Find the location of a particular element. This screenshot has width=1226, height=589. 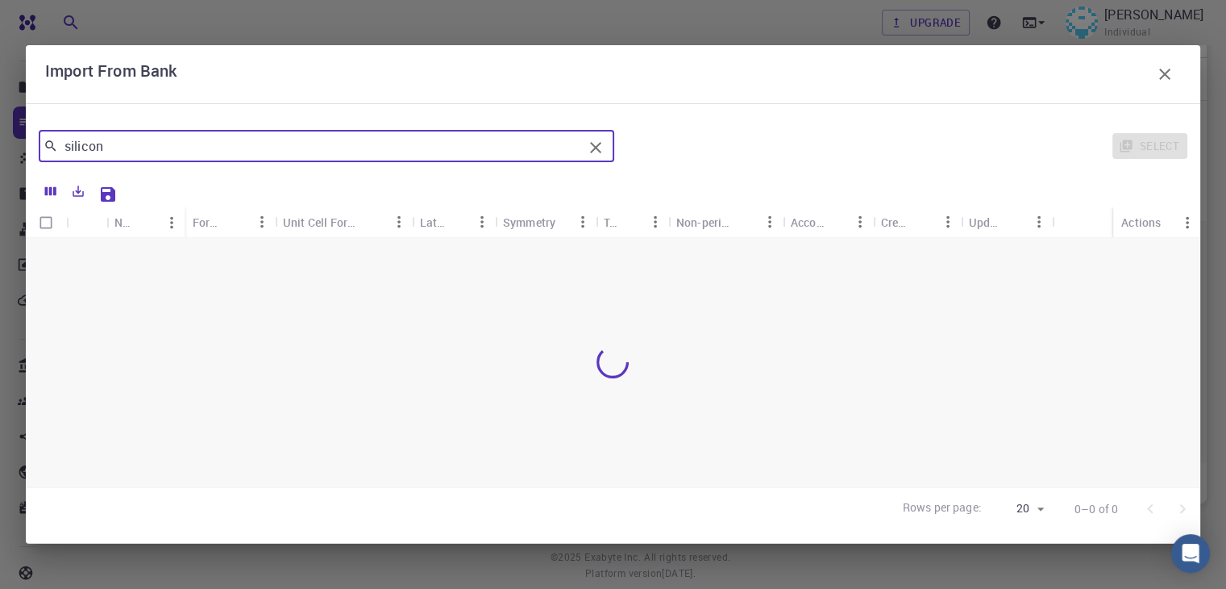

div: 20 is located at coordinates (1018, 508).